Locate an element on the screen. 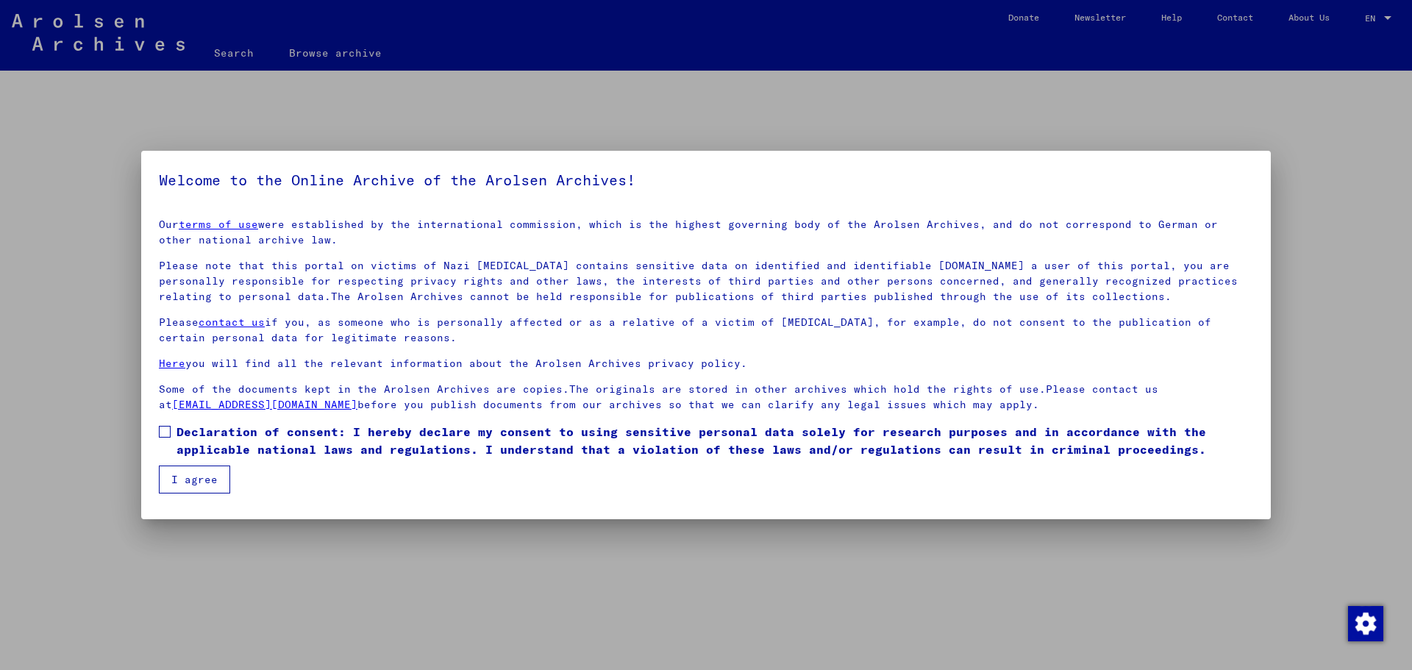  span: Declaration of consent: I hereby declare my consent to using sensitive personal data solely for r... is located at coordinates (715, 440).